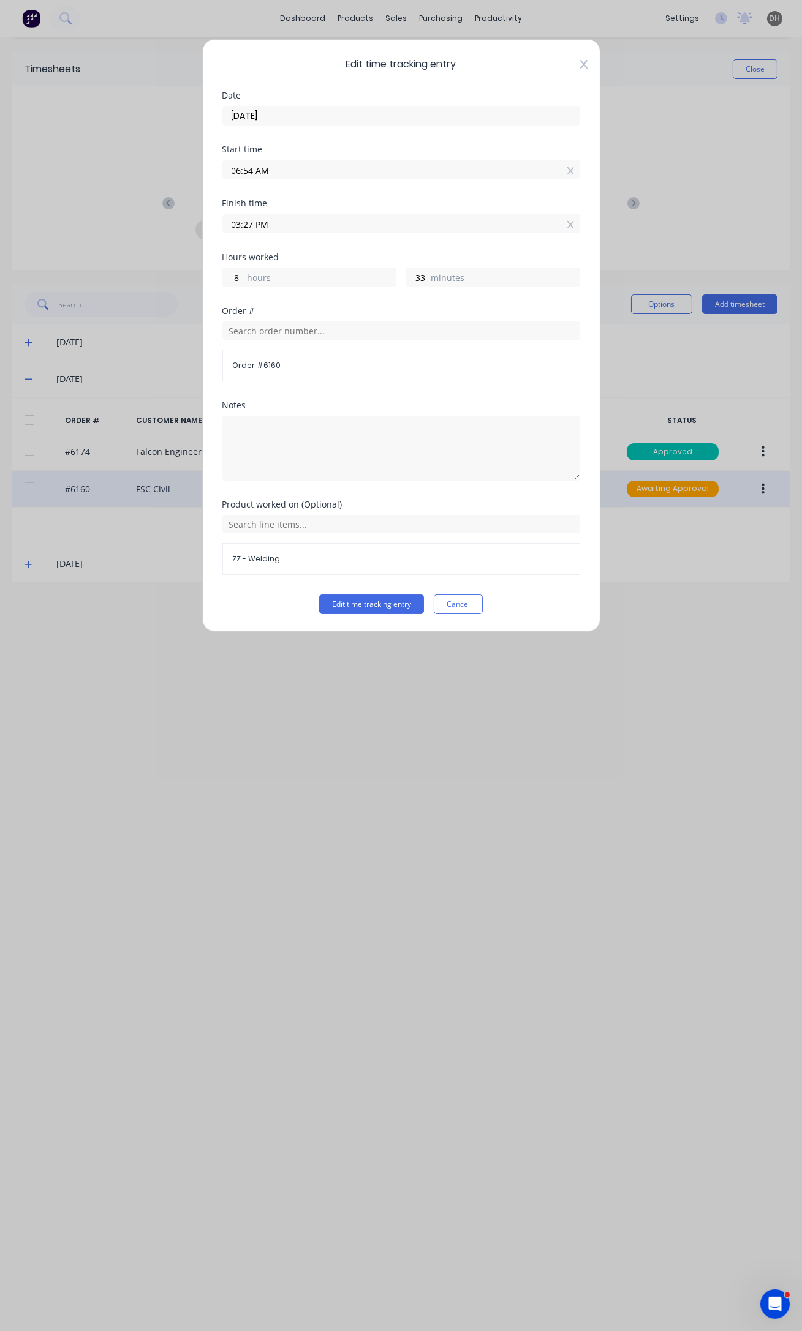 The image size is (802, 1331). I want to click on button: Edit time tracking entry, so click(371, 604).